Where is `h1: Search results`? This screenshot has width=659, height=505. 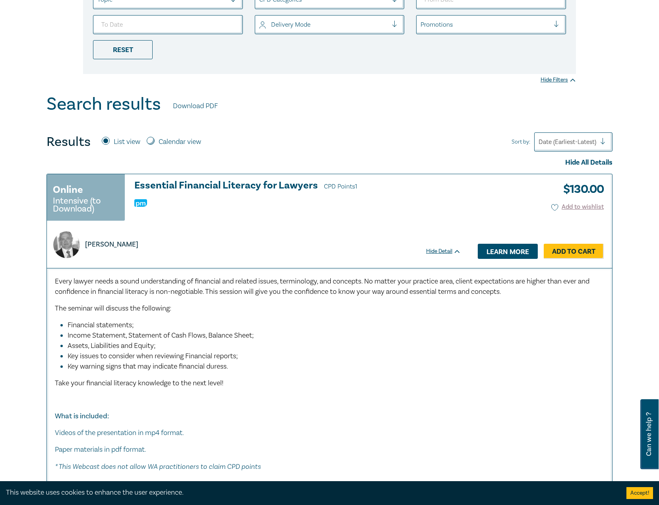 h1: Search results is located at coordinates (104, 104).